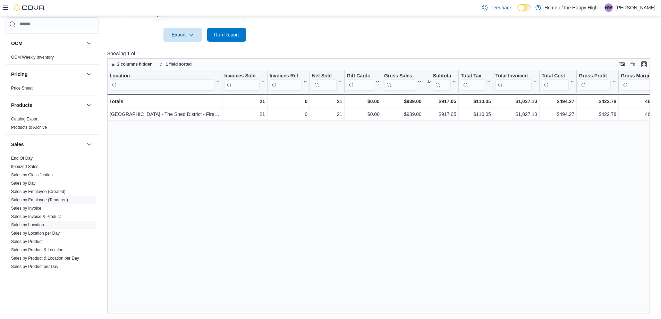 This screenshot has width=661, height=319. What do you see at coordinates (476, 82) in the screenshot?
I see `button: Total Tax` at bounding box center [476, 82].